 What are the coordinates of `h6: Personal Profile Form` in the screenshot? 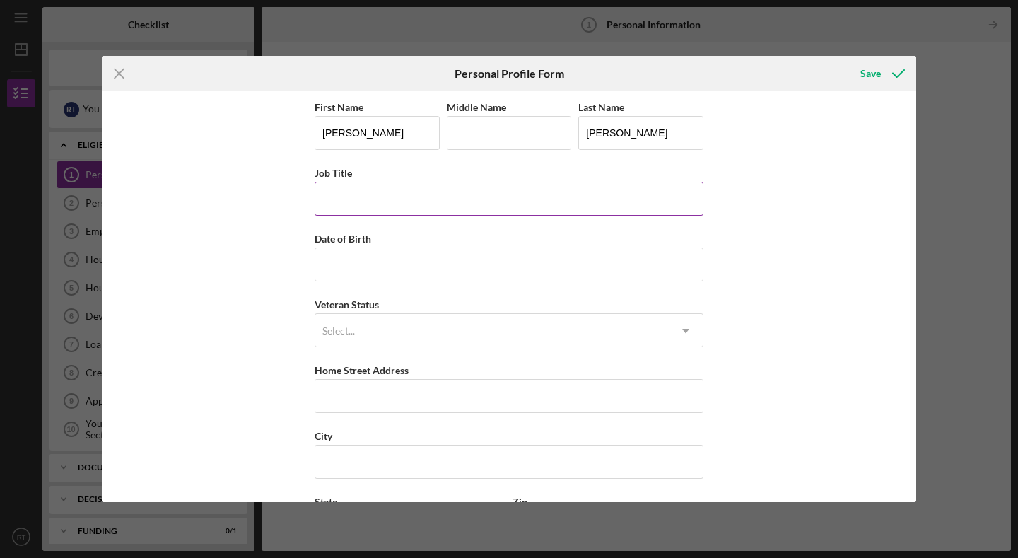 It's located at (509, 74).